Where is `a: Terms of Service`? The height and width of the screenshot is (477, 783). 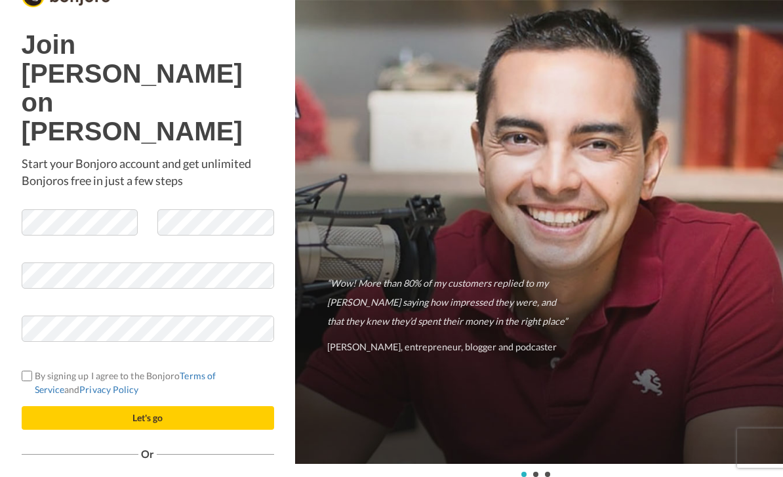 a: Terms of Service is located at coordinates (125, 382).